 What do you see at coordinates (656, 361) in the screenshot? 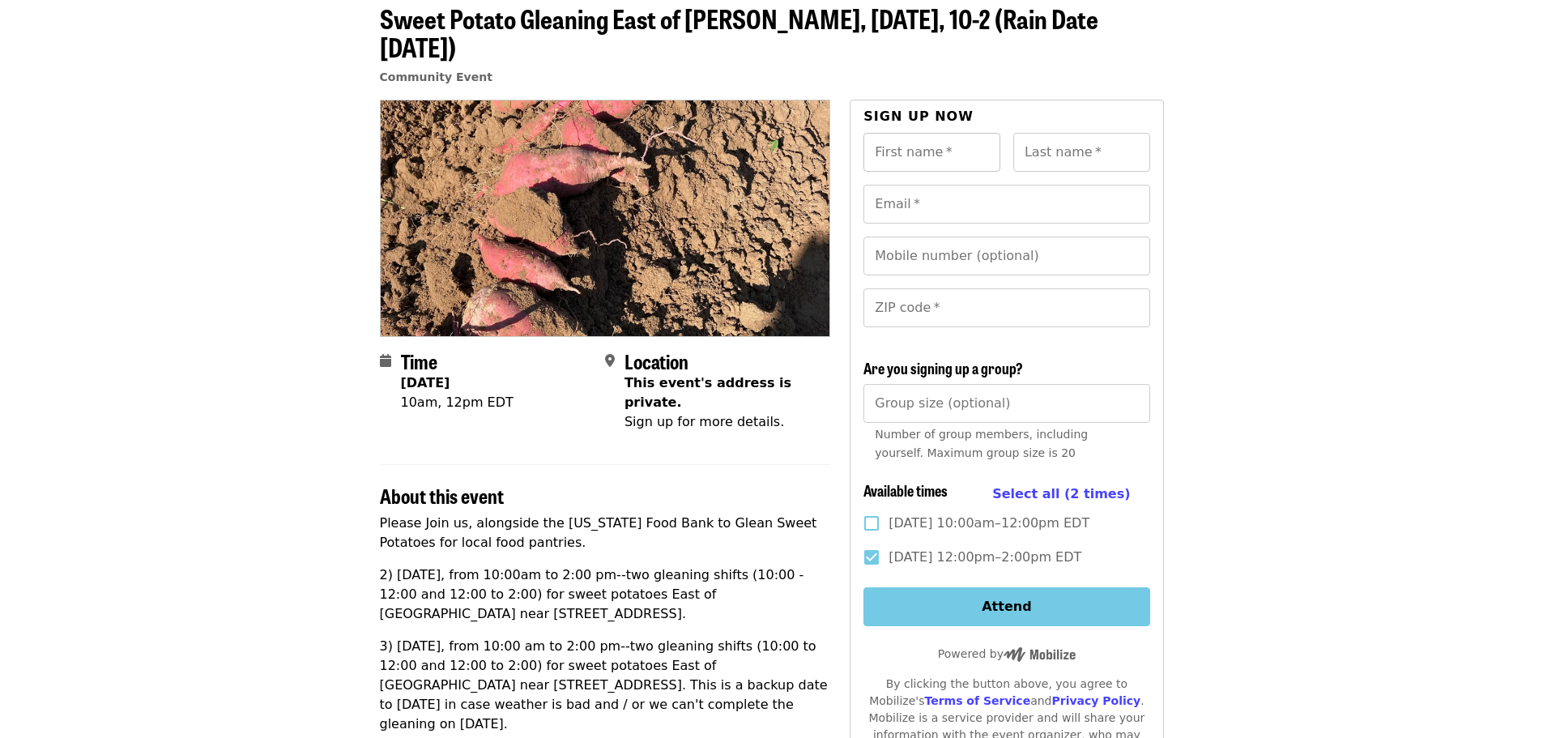
I see `span: Location` at bounding box center [656, 361].